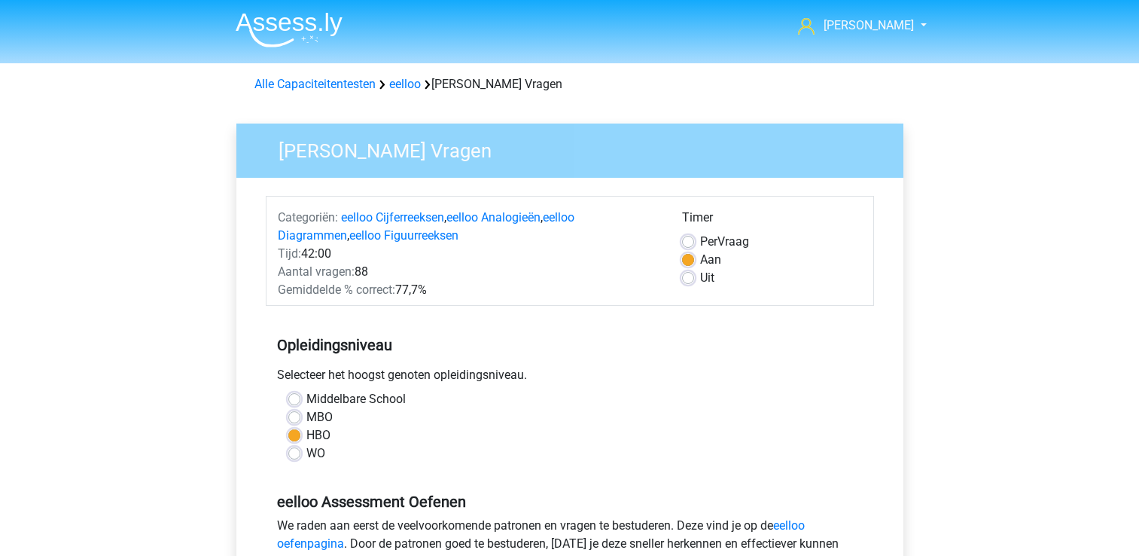 The height and width of the screenshot is (556, 1139). What do you see at coordinates (289, 253) in the screenshot?
I see `span: Tijd:` at bounding box center [289, 253].